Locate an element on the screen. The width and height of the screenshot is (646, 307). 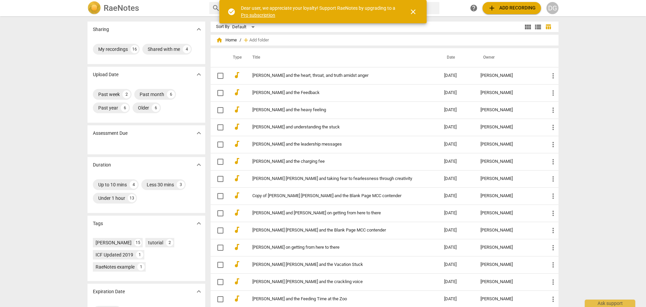
th: Type is located at coordinates (236, 58).